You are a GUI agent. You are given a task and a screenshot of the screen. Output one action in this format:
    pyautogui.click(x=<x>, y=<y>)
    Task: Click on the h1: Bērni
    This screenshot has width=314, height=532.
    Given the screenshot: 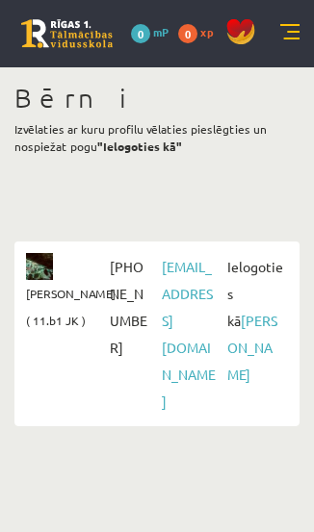 What is the action you would take?
    pyautogui.click(x=157, y=98)
    